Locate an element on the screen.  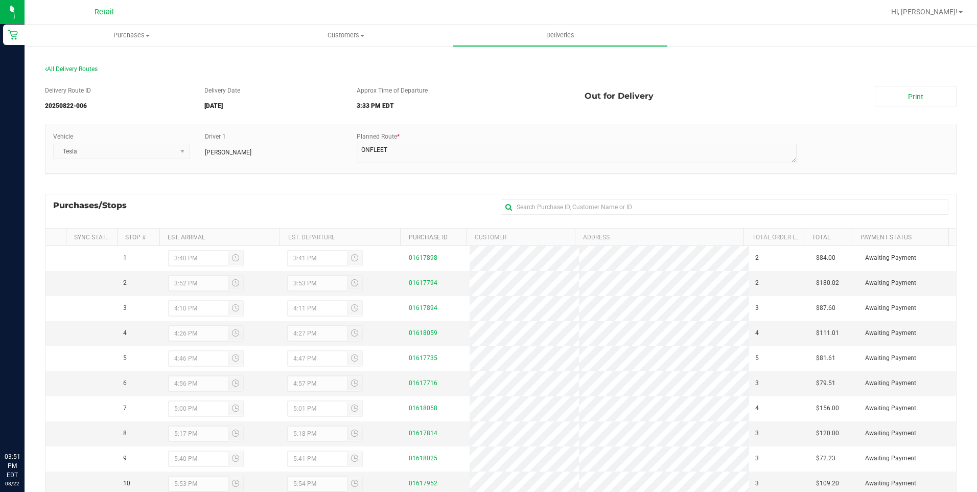
a: Sync Status is located at coordinates (94, 237).